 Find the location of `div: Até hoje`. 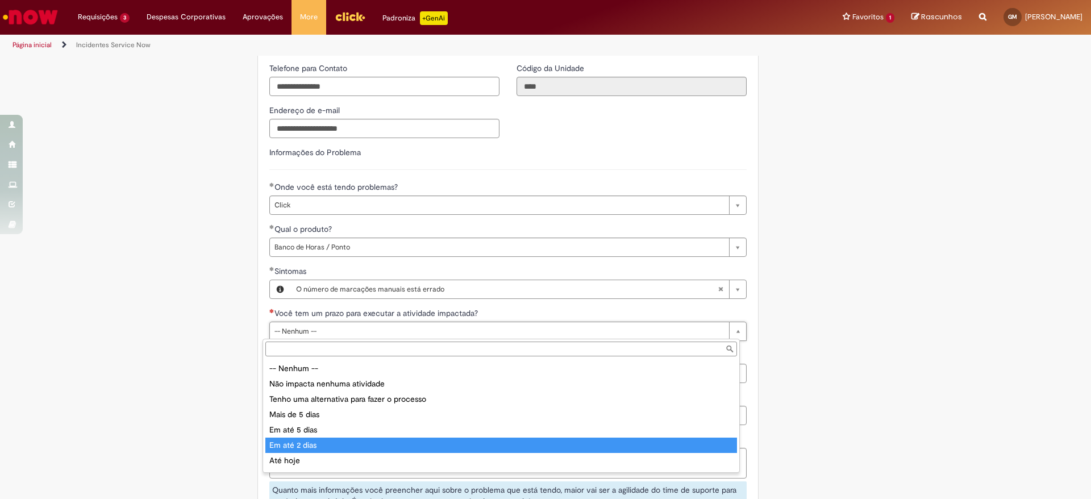

div: Até hoje is located at coordinates (501, 460).